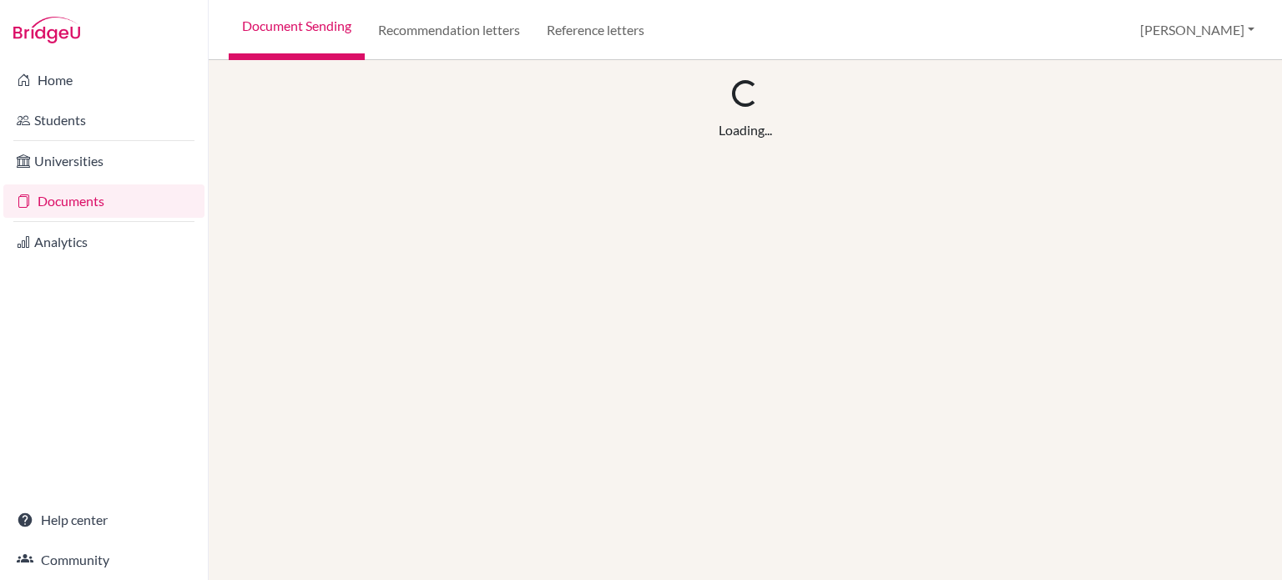  Describe the element at coordinates (745, 130) in the screenshot. I see `div: Loading...` at that location.